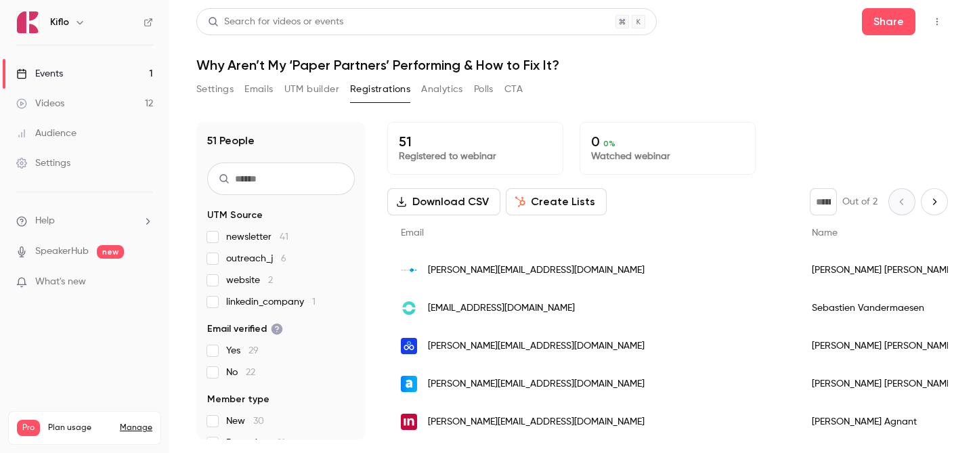 This screenshot has height=453, width=975. What do you see at coordinates (43, 163) in the screenshot?
I see `div: Settings` at bounding box center [43, 163].